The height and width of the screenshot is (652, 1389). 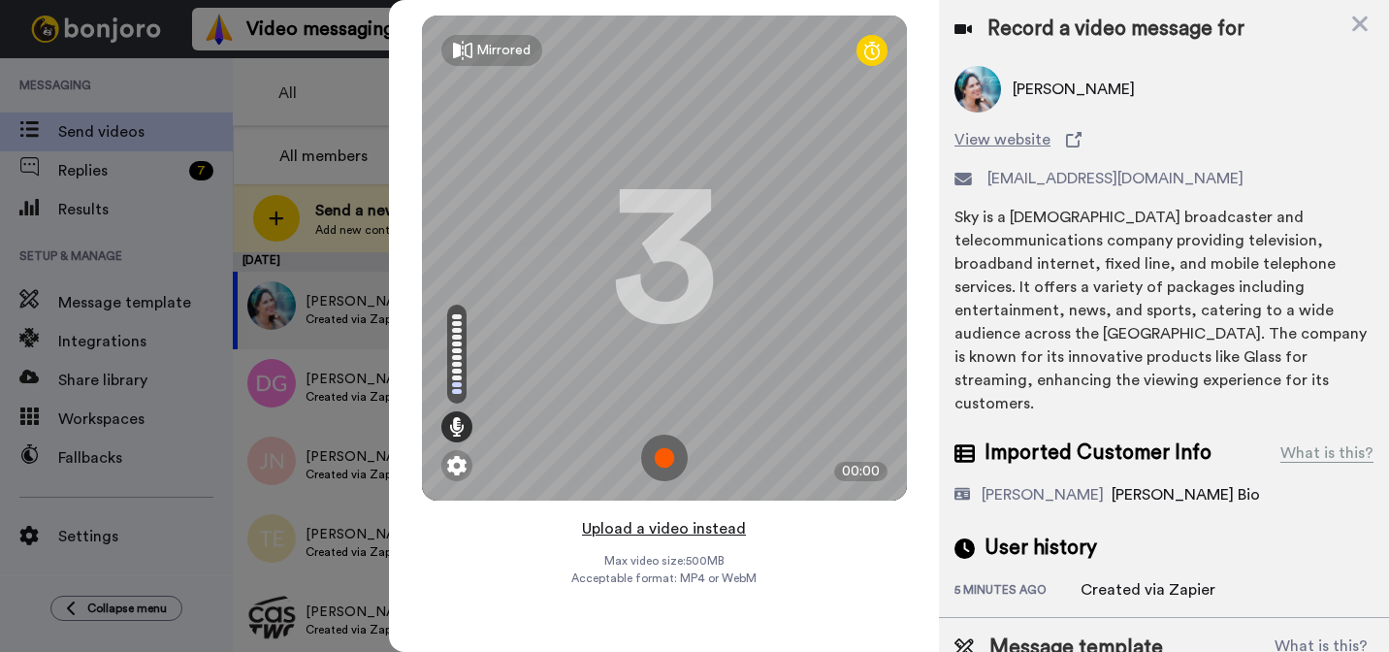 I want to click on div: 00:00, so click(x=860, y=471).